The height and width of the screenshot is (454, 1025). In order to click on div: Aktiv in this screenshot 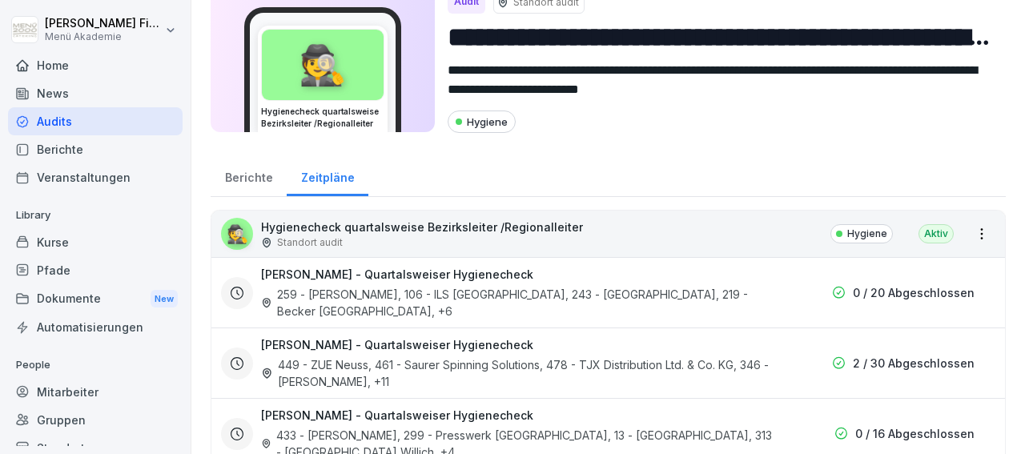, I will do `click(936, 234)`.